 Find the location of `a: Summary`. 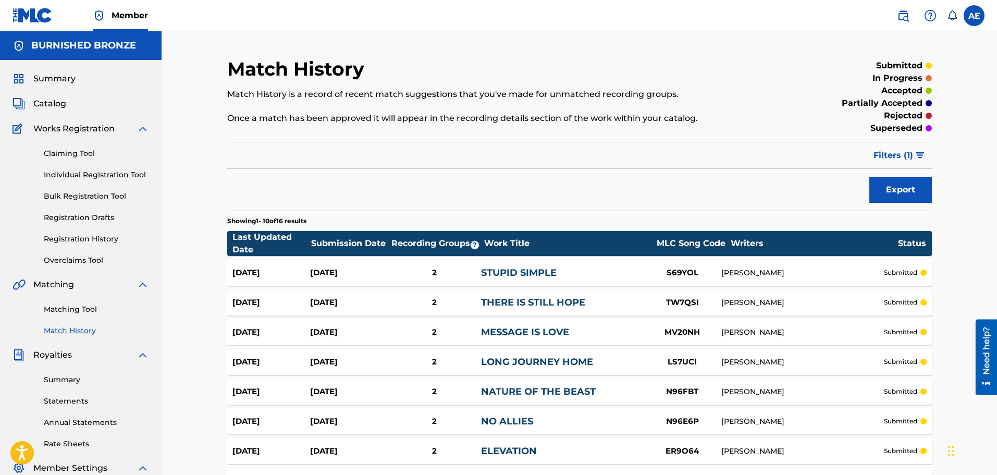

a: Summary is located at coordinates (96, 379).